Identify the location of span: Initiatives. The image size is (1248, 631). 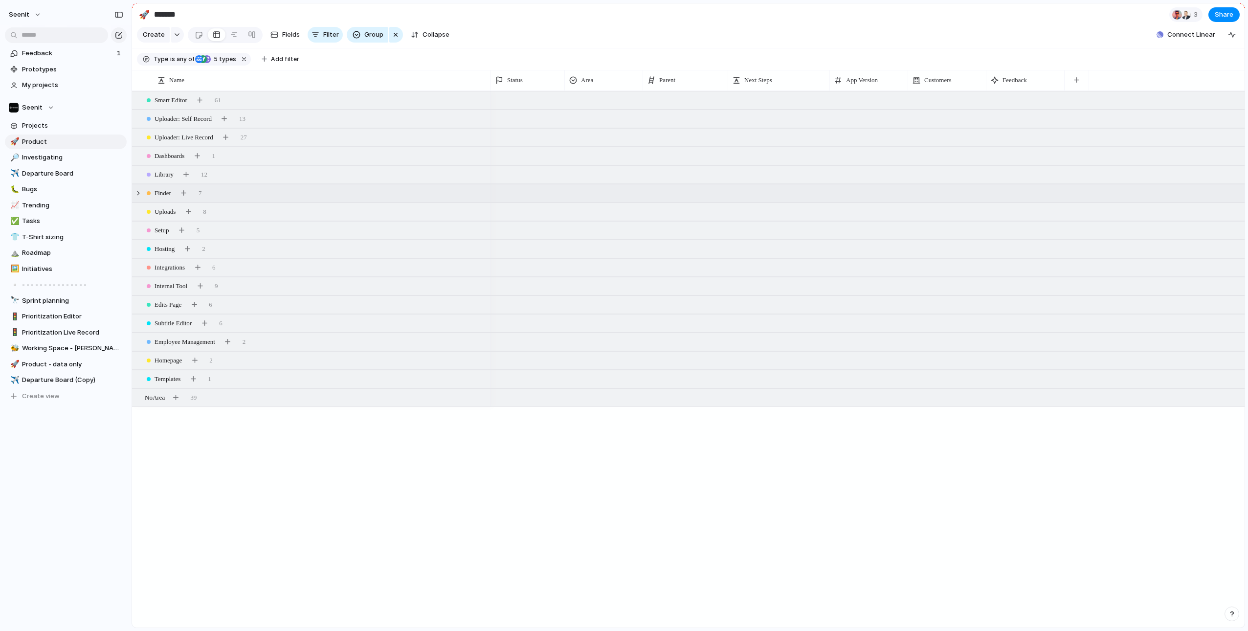
(72, 269).